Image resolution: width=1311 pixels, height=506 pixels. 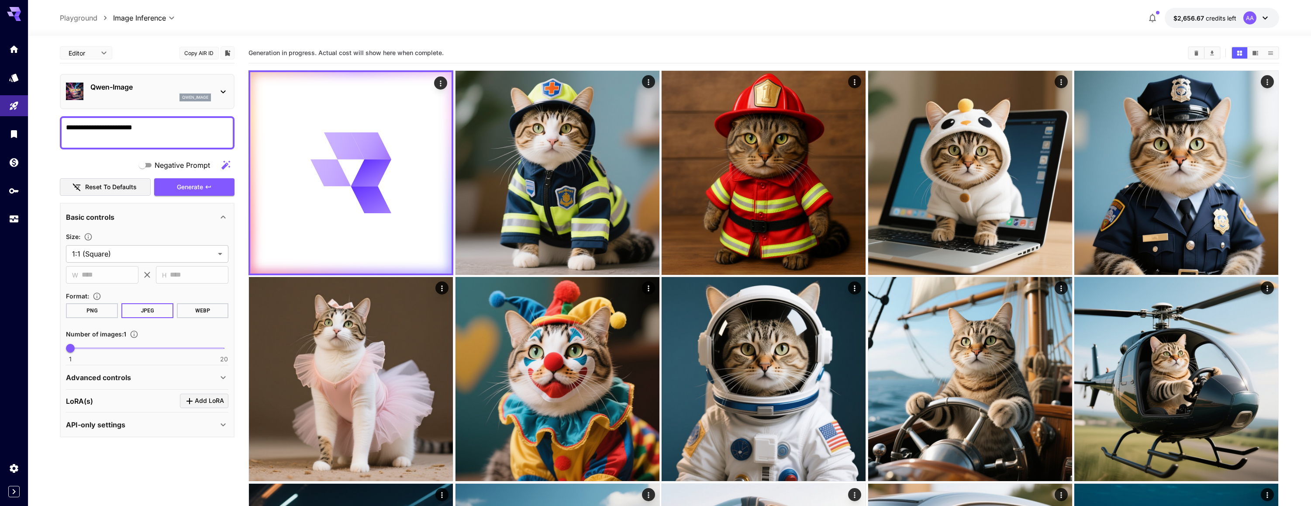 What do you see at coordinates (182, 165) in the screenshot?
I see `span: Negative Prompt` at bounding box center [182, 165].